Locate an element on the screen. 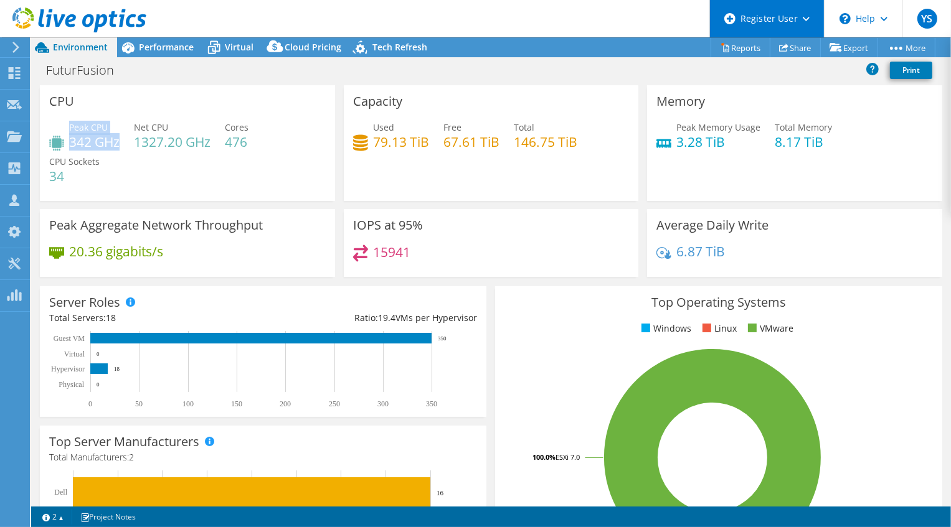 Image resolution: width=951 pixels, height=527 pixels. a: More is located at coordinates (906, 47).